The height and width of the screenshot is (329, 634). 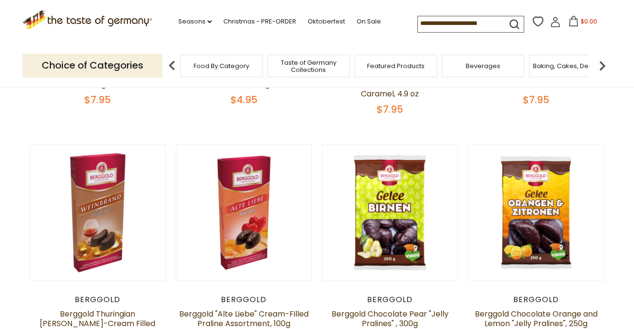 I want to click on img: Berggold Chocolate Orange and Lemon "Jelly Pralines", 250g, so click(x=536, y=212).